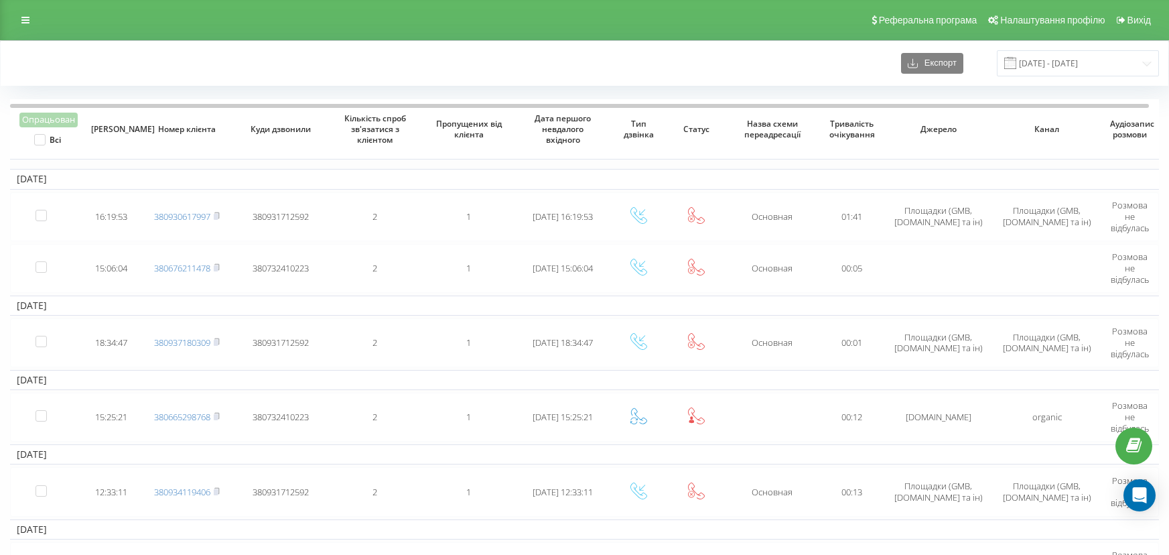 This screenshot has width=1169, height=555. What do you see at coordinates (852, 129) in the screenshot?
I see `span: Тривалість очікування` at bounding box center [852, 129].